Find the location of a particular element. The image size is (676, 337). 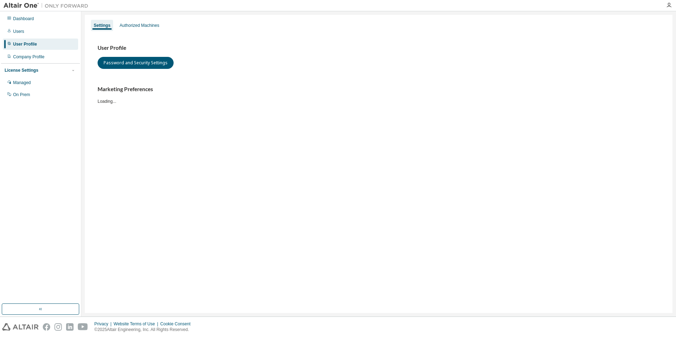

div: Authorized Machines is located at coordinates (139, 25).